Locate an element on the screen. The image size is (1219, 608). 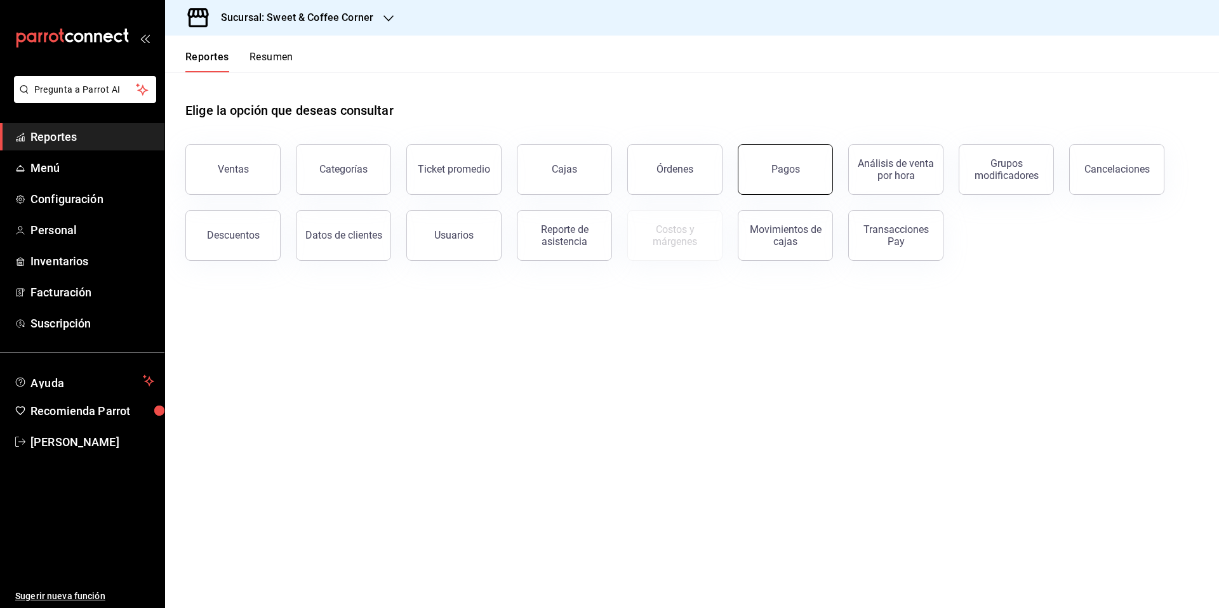
button: Ventas is located at coordinates (233, 170).